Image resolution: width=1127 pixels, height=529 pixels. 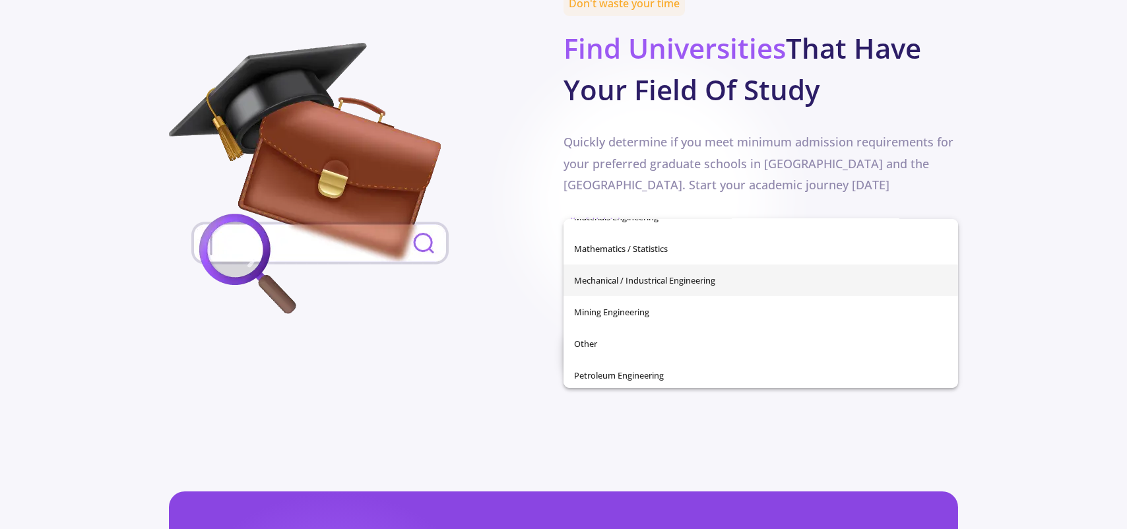 What do you see at coordinates (761, 344) in the screenshot?
I see `span: Other` at bounding box center [761, 344].